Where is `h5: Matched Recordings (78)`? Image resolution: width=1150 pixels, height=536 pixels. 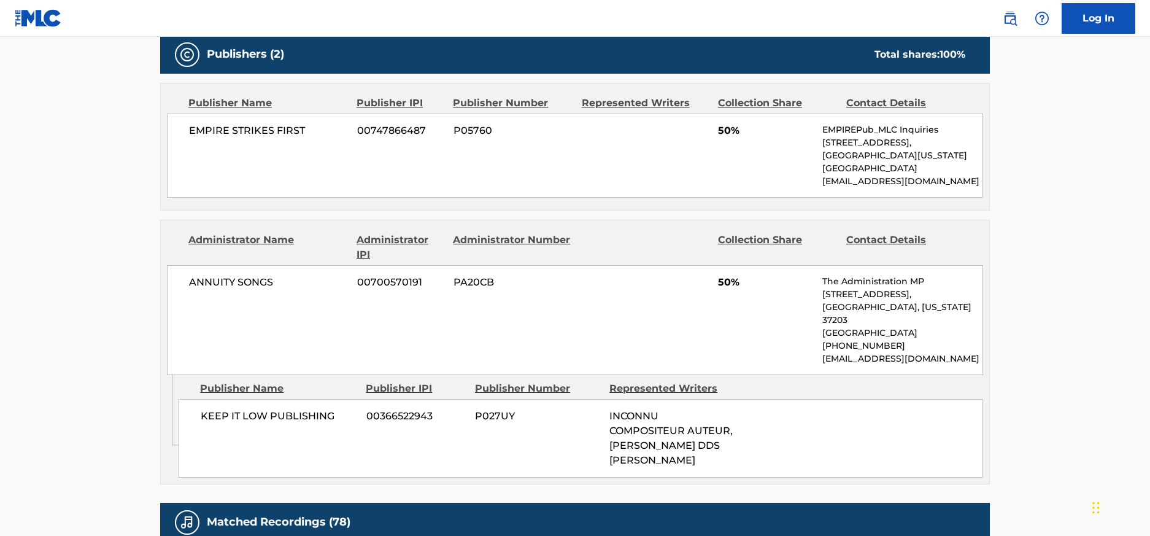 h5: Matched Recordings (78) is located at coordinates (279, 522).